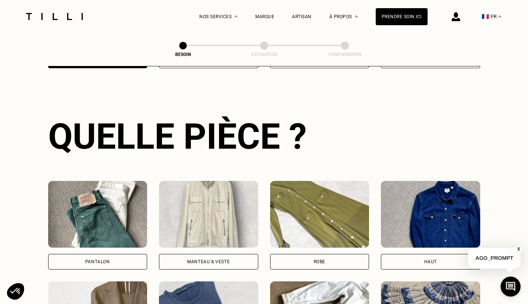  Describe the element at coordinates (54, 16) in the screenshot. I see `a: Logo du service de couturière Tilli` at that location.